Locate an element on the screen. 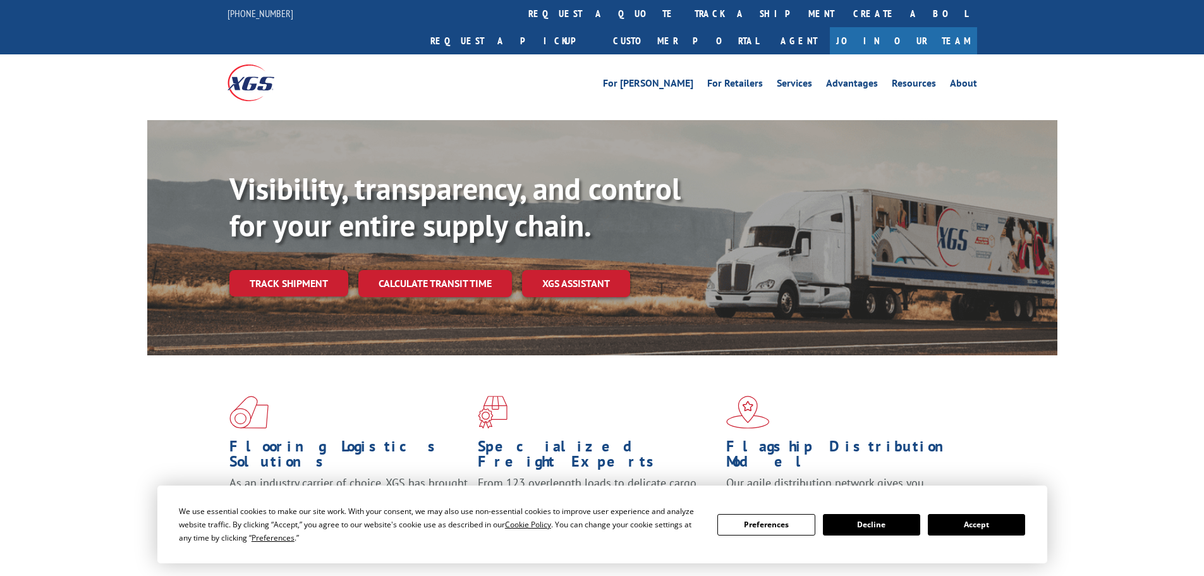  h1: Specialized Freight Experts is located at coordinates (597, 457).